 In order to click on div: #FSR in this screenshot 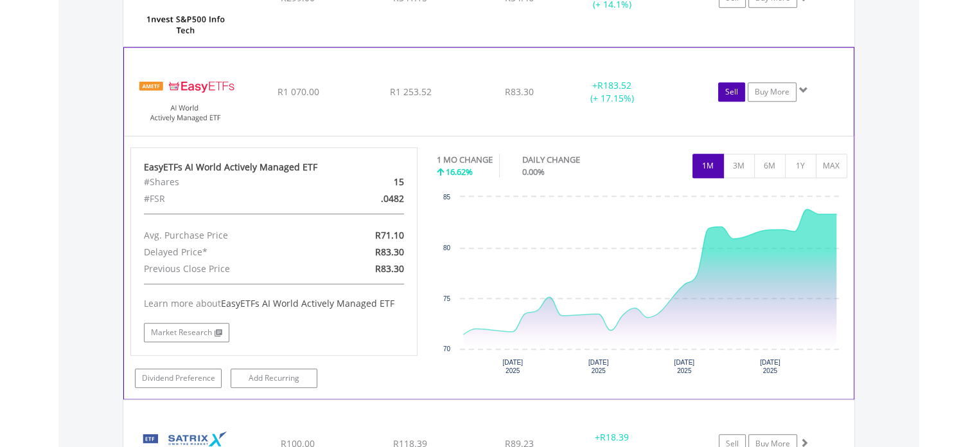, I will do `click(227, 199)`.